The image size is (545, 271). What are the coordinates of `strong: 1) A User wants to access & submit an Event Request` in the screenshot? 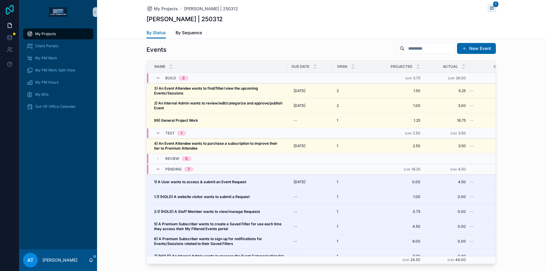 It's located at (200, 182).